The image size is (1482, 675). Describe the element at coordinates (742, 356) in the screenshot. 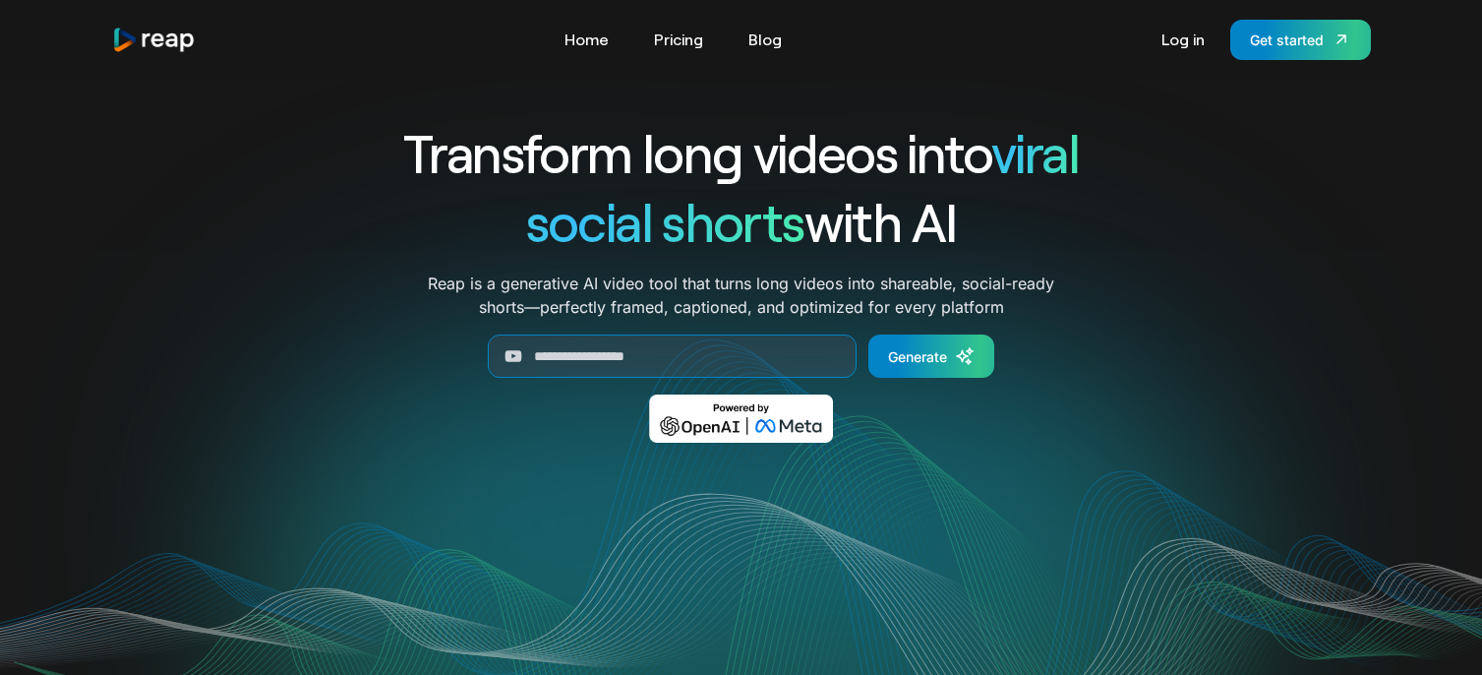

I see `form: Generate Form` at that location.